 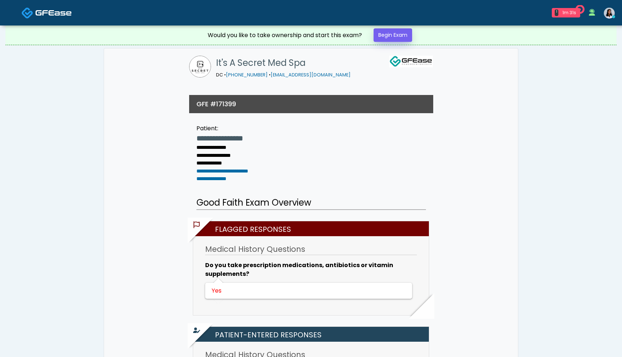 What do you see at coordinates (393, 35) in the screenshot?
I see `a: Begin Exam` at bounding box center [393, 35].